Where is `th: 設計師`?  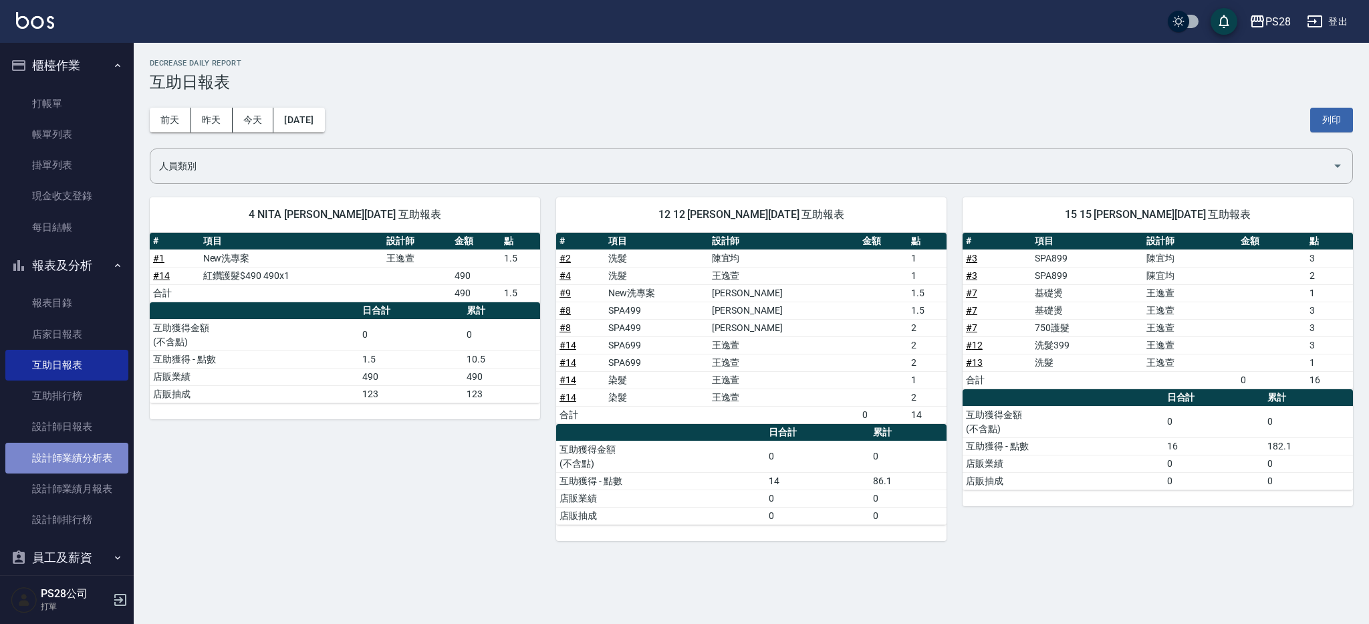
th: 設計師 is located at coordinates (417, 241).